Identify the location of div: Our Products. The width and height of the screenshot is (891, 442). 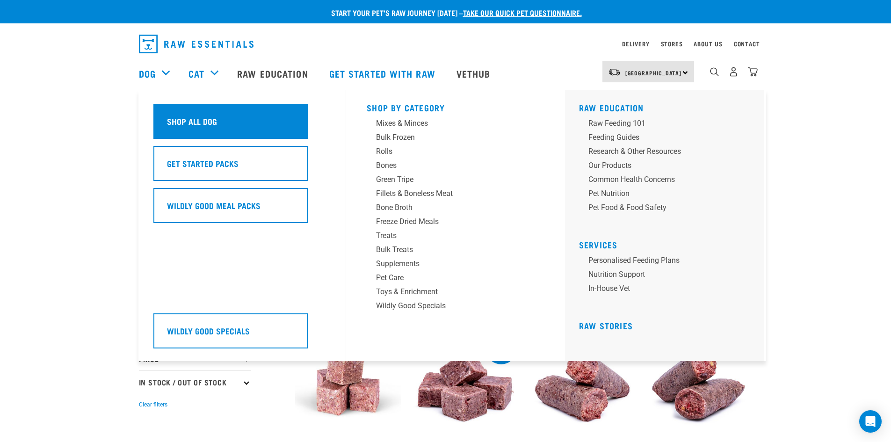
(661, 166).